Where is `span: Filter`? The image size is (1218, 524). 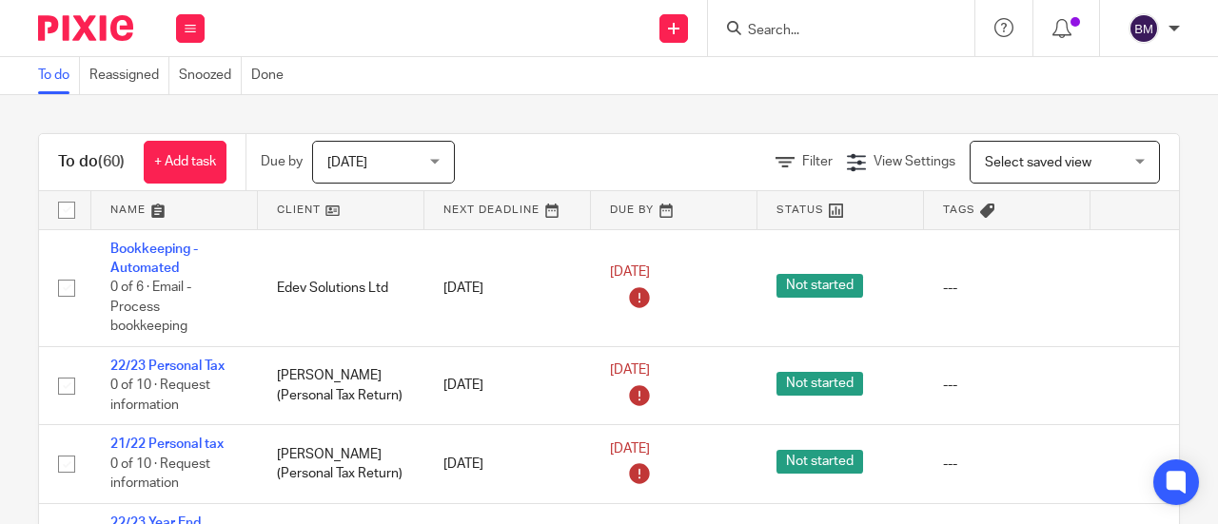
span: Filter is located at coordinates (817, 162).